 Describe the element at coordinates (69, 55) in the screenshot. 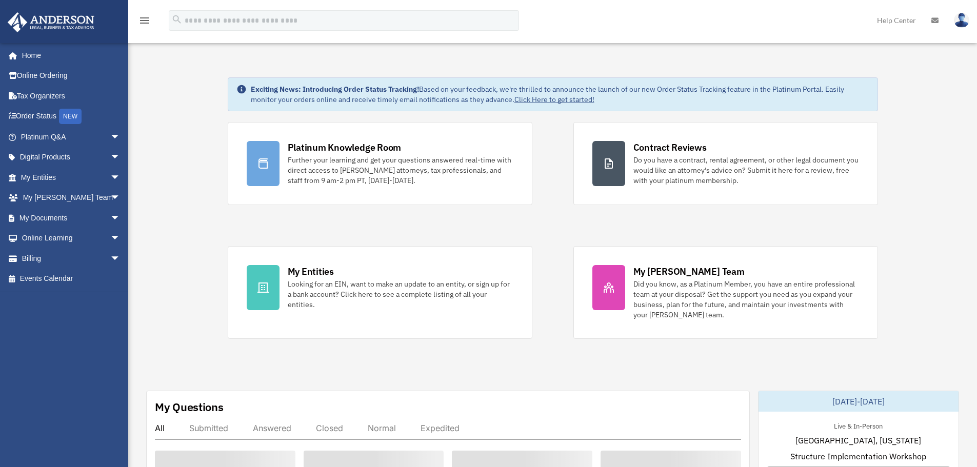

I see `a: Home` at that location.